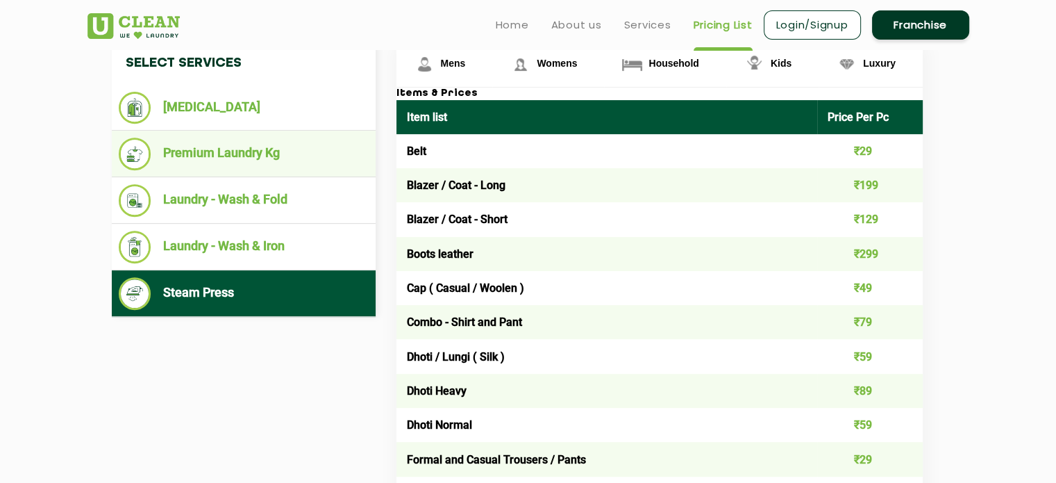 The image size is (1056, 483). What do you see at coordinates (607, 287) in the screenshot?
I see `td: Cap ( Casual / Woolen )` at bounding box center [607, 287].